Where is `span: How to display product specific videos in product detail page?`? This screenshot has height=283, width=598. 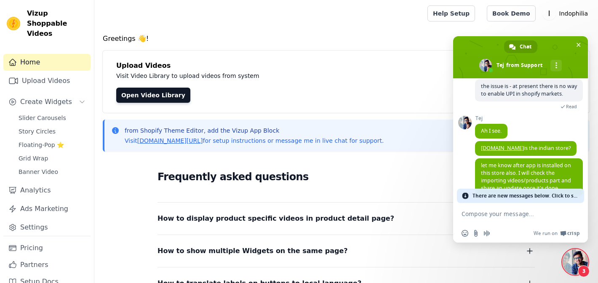 span: How to display product specific videos in product detail page? is located at coordinates (276, 219).